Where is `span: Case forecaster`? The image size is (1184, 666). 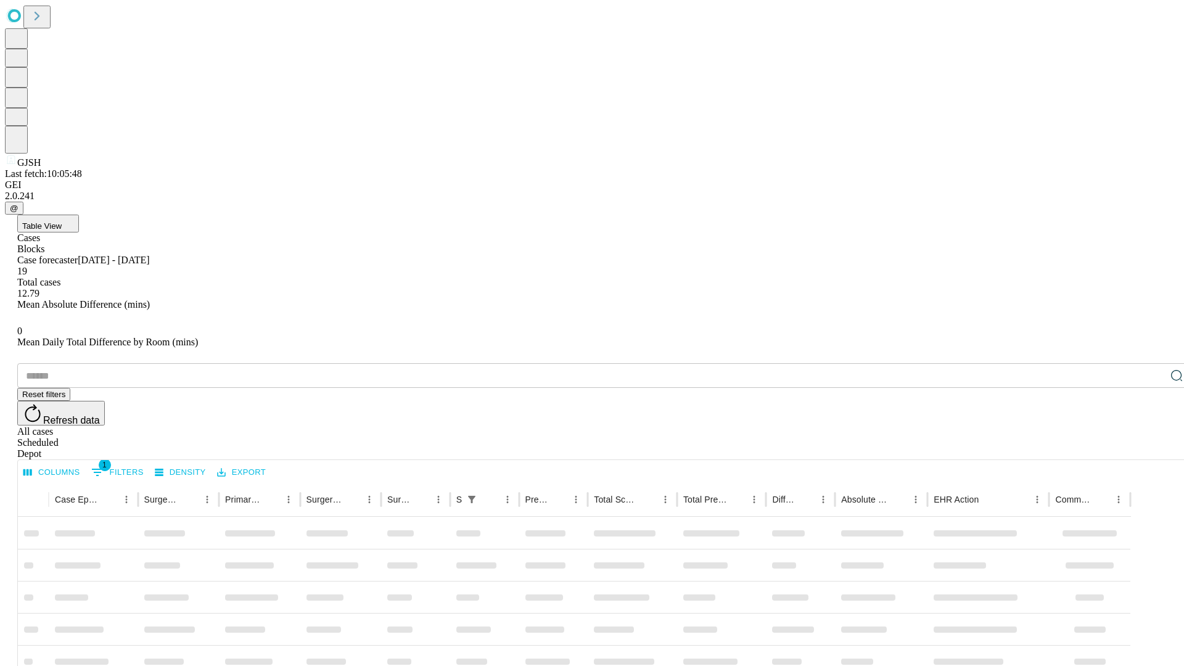 span: Case forecaster is located at coordinates (47, 260).